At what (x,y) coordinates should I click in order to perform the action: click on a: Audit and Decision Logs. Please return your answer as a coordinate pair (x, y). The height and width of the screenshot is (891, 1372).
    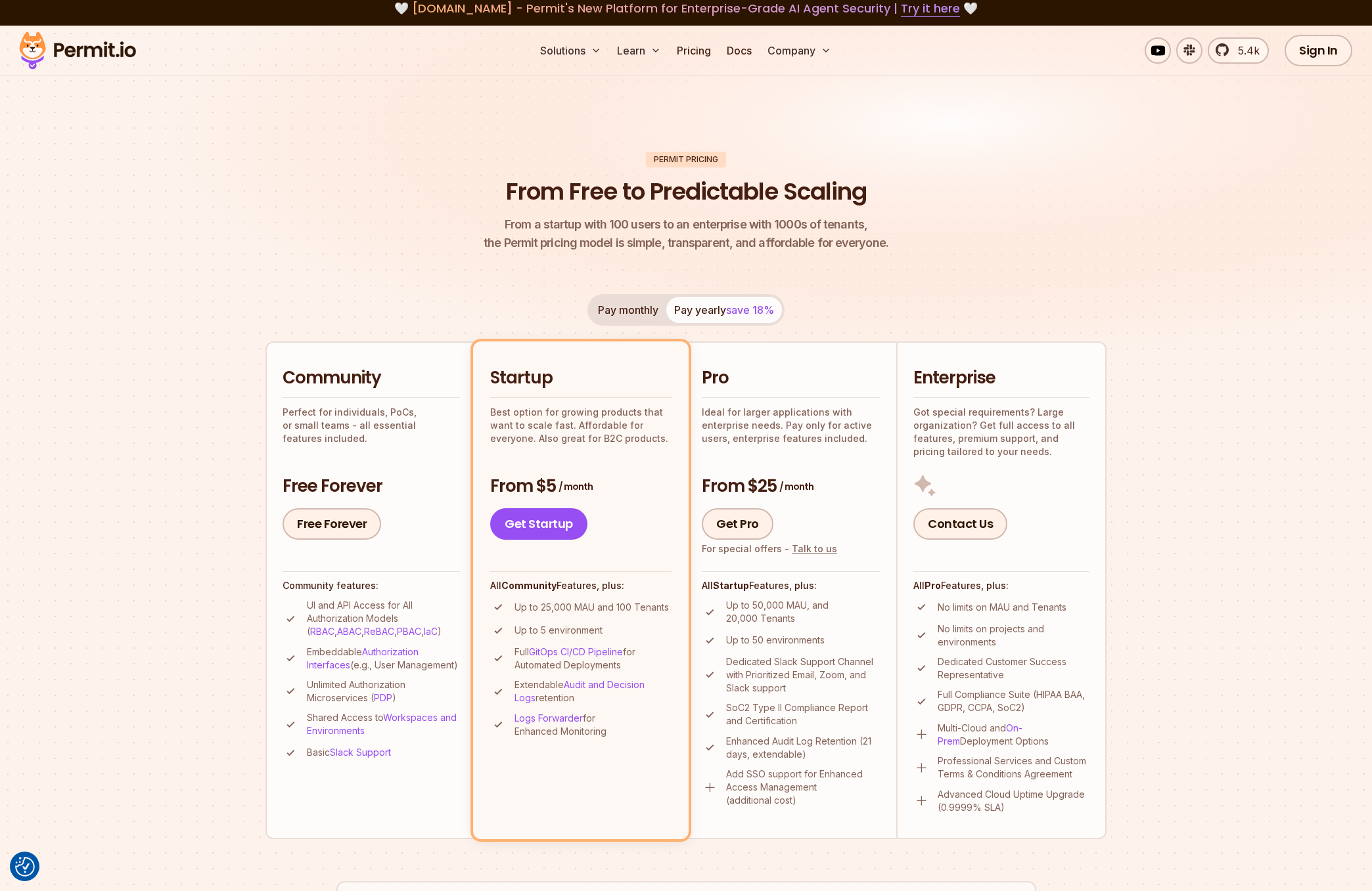
    Looking at the image, I should click on (580, 691).